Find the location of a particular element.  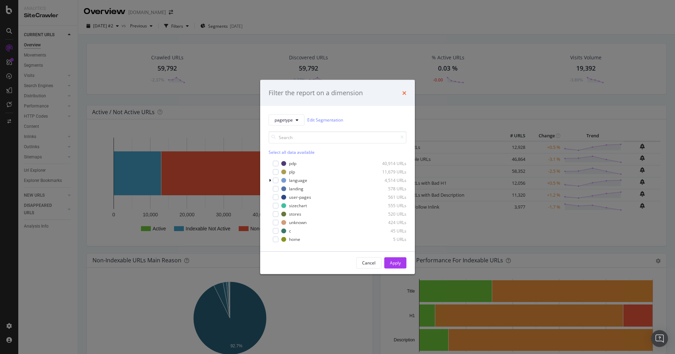

div: pdp is located at coordinates (292, 163).